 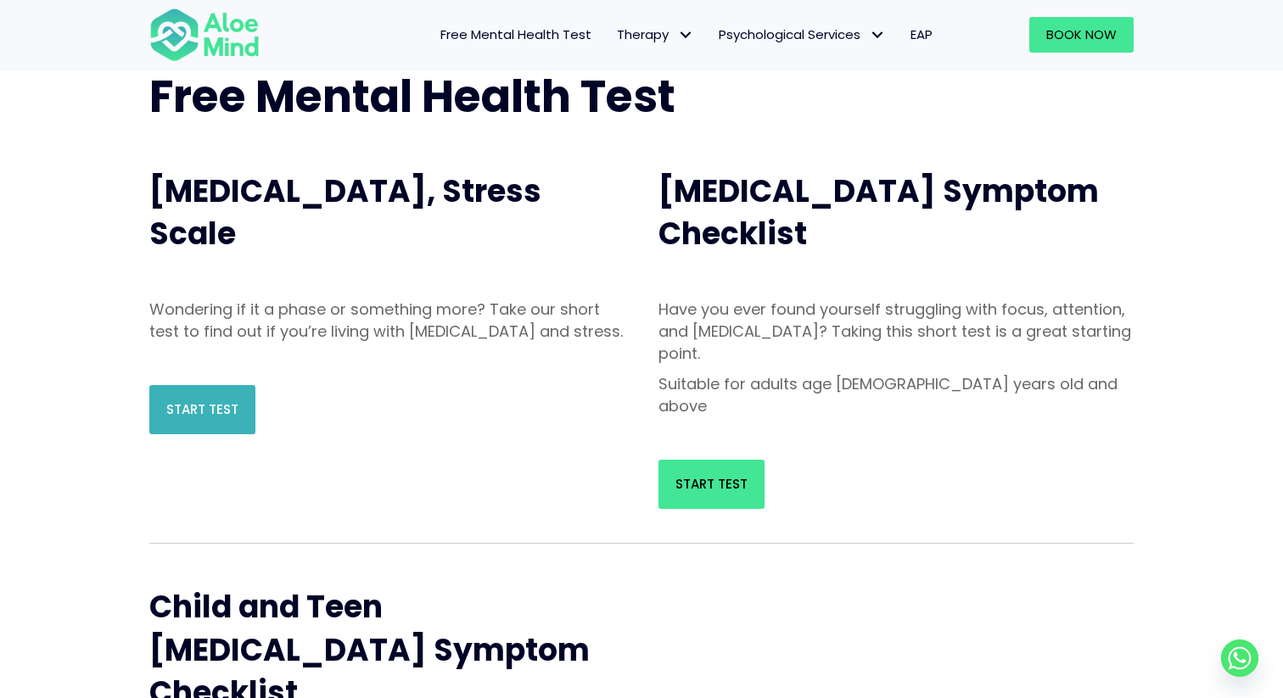 I want to click on a: Whatsapp, so click(x=1240, y=659).